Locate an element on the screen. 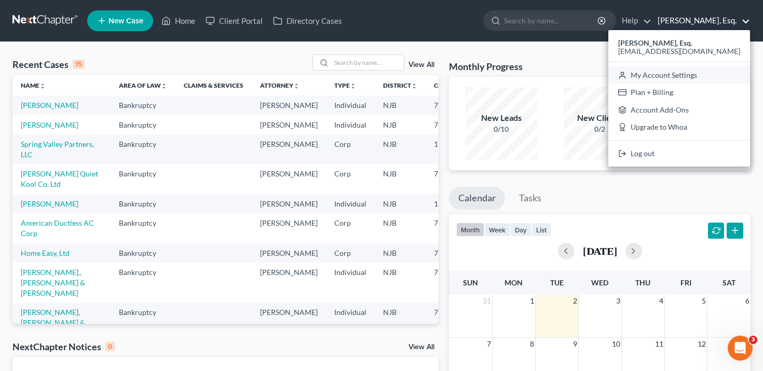 This screenshot has width=763, height=371. button: day is located at coordinates (521, 230).